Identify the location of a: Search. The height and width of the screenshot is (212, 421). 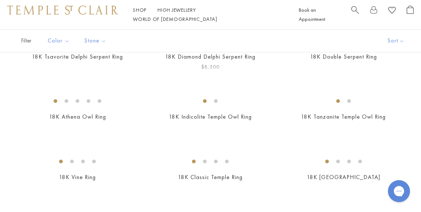
(355, 15).